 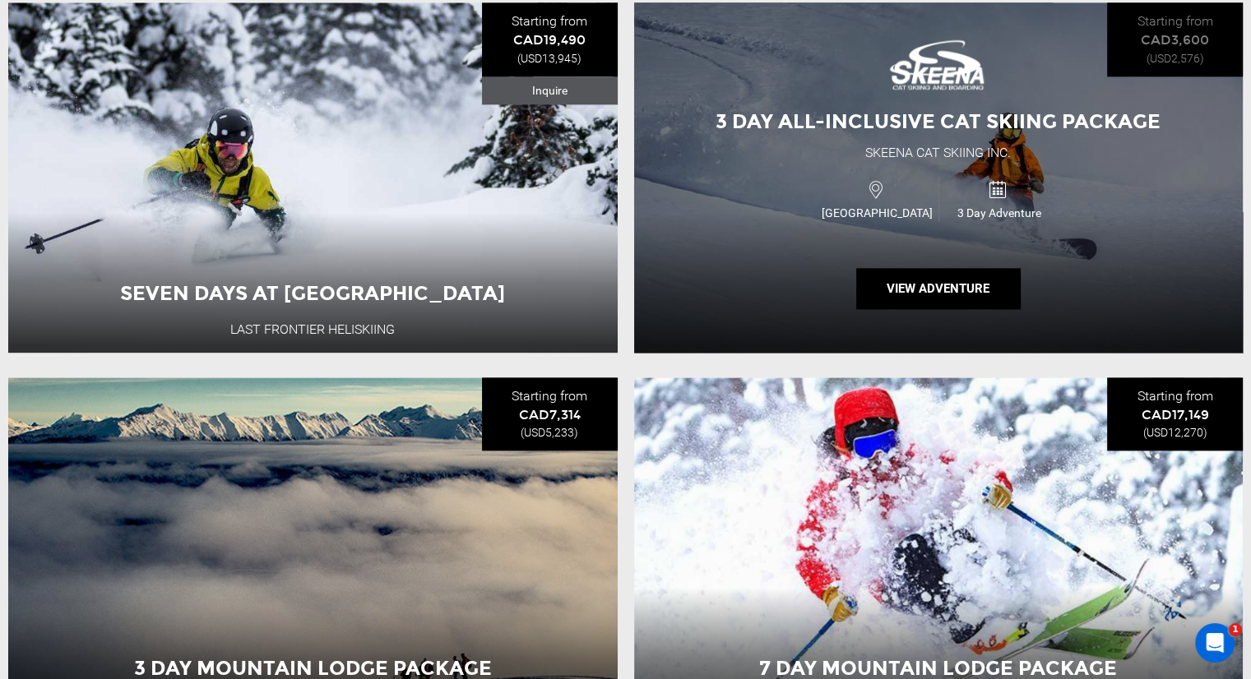 What do you see at coordinates (937, 121) in the screenshot?
I see `span: 3 Day All-inclusive Cat Skiing Package` at bounding box center [937, 121].